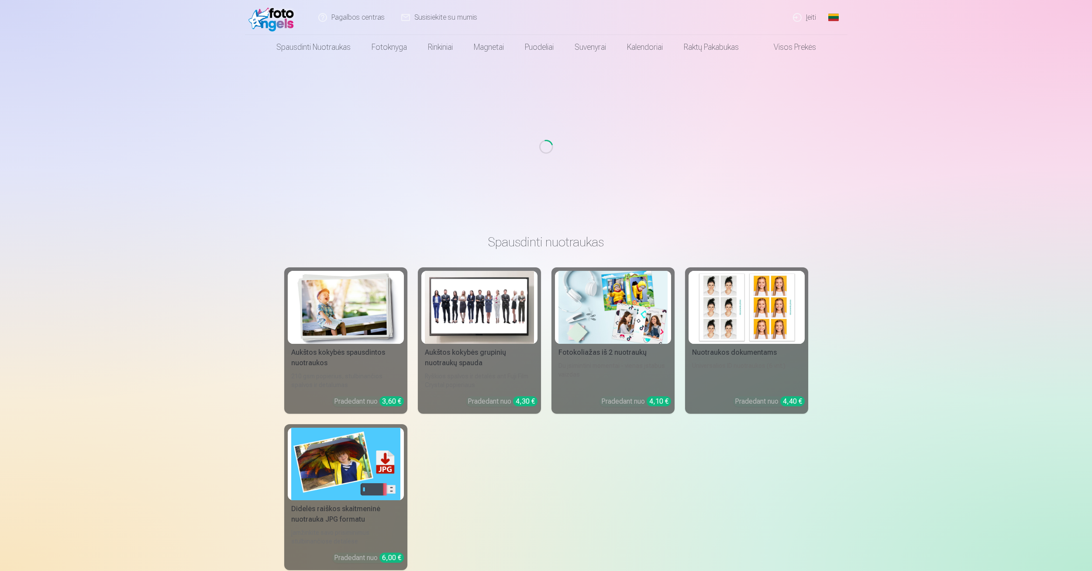  I want to click on div: 4,40 €, so click(793, 401).